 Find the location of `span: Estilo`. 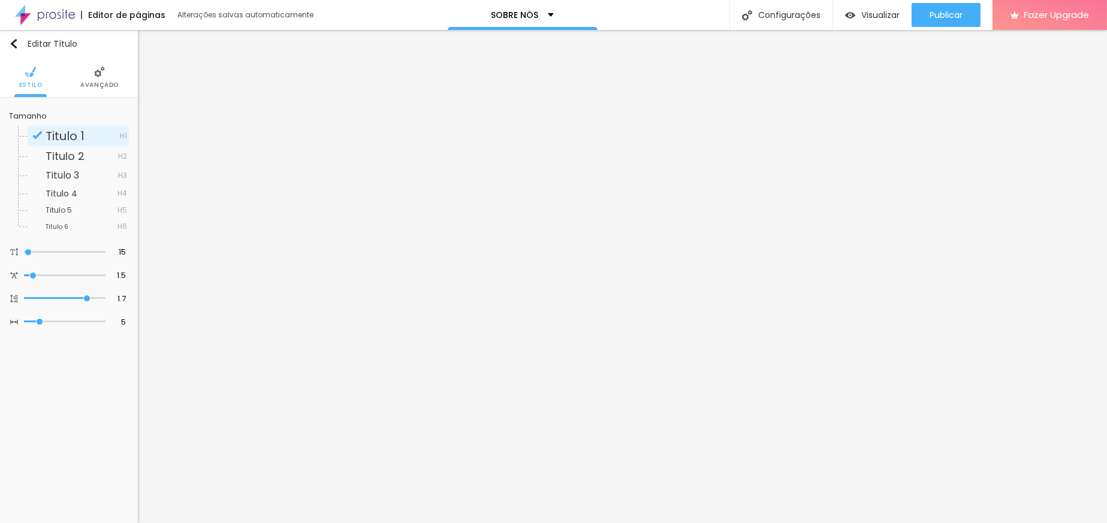

span: Estilo is located at coordinates (31, 85).